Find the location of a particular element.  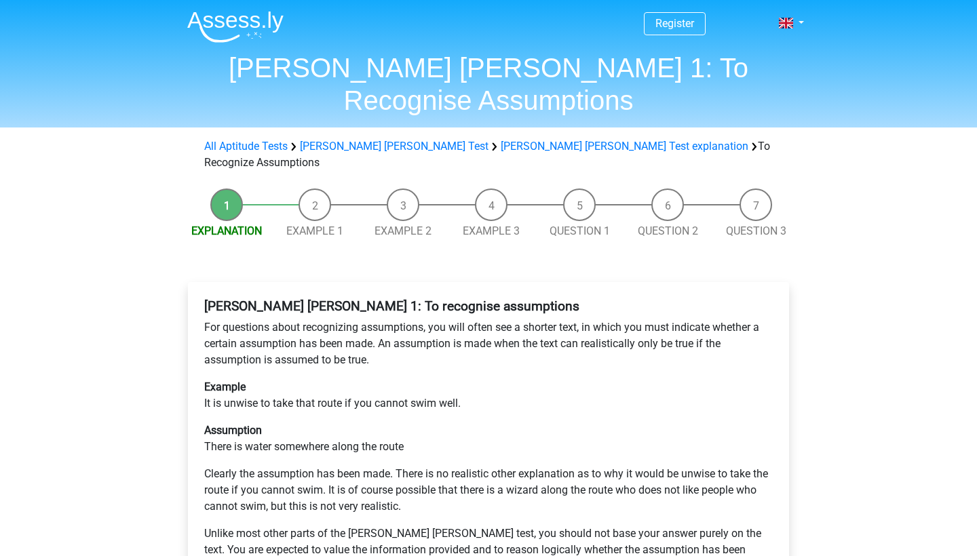

a: Example 2 is located at coordinates (403, 231).